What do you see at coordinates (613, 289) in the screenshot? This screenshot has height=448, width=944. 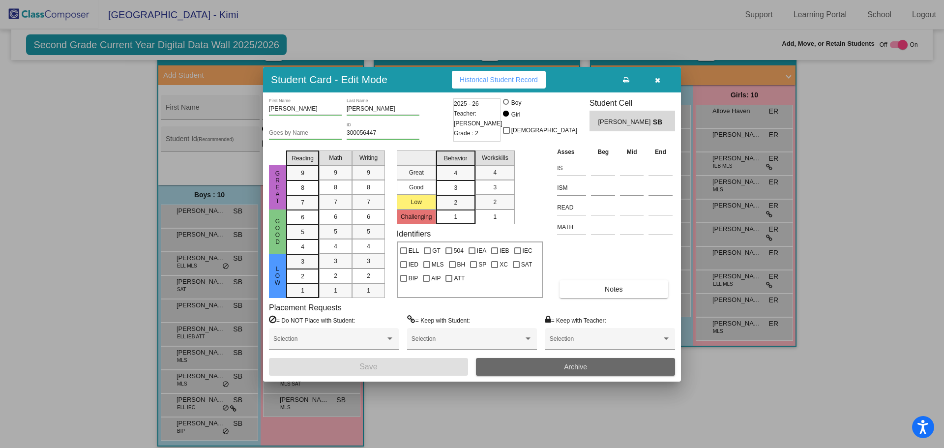 I see `button: Notes` at bounding box center [613, 289].